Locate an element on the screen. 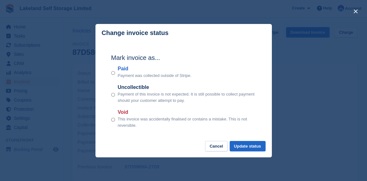 This screenshot has width=367, height=181. label: Paid is located at coordinates (154, 69).